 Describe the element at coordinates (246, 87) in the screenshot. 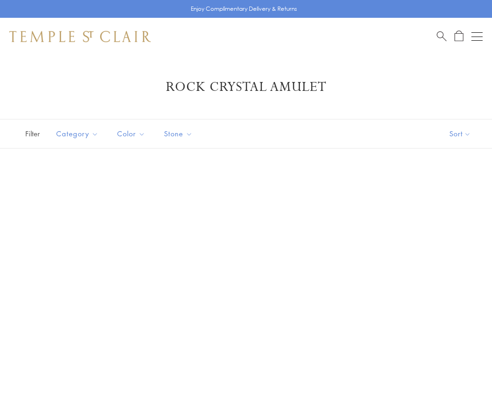

I see `h1: Rock Crystal Amulet` at that location.